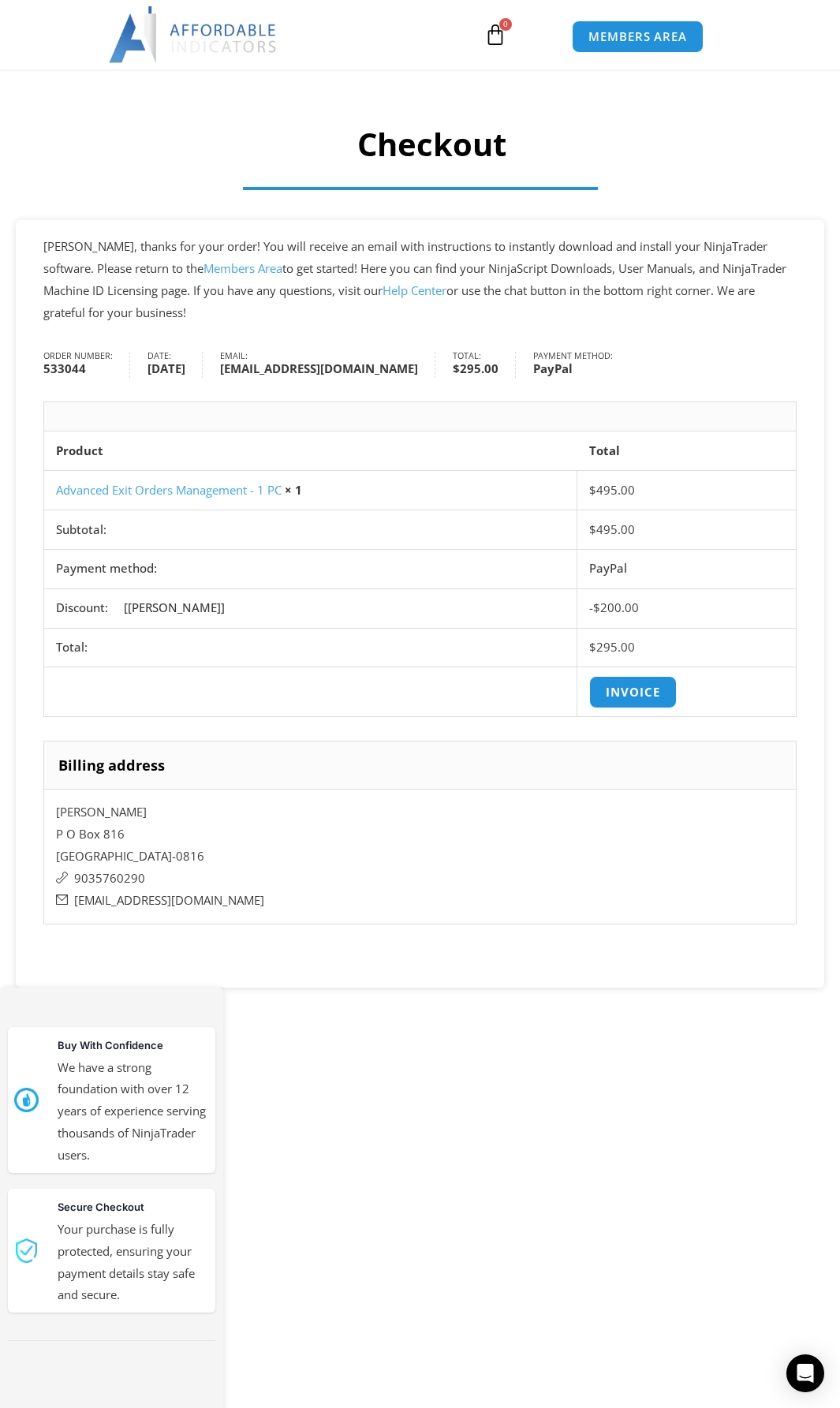 This screenshot has height=1408, width=840. Describe the element at coordinates (581, 364) in the screenshot. I see `li: Payment method:` at that location.